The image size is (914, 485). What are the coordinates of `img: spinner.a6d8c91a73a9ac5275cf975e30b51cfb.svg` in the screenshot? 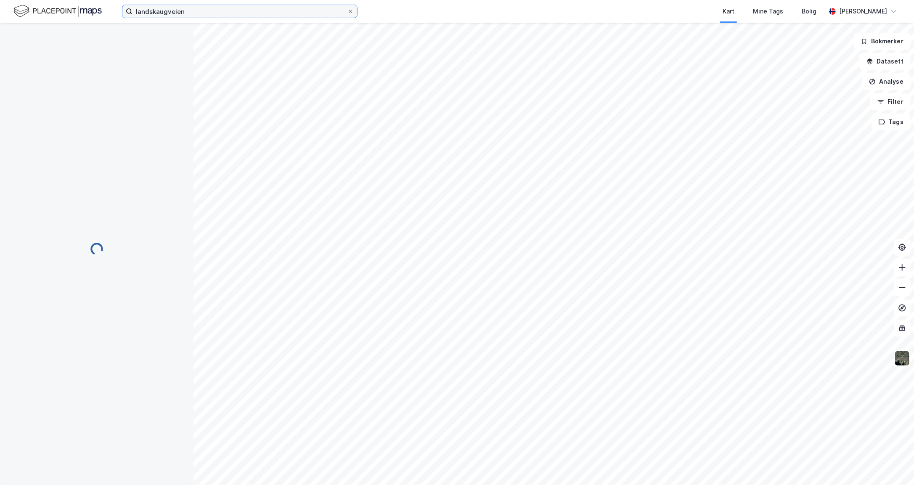 It's located at (97, 249).